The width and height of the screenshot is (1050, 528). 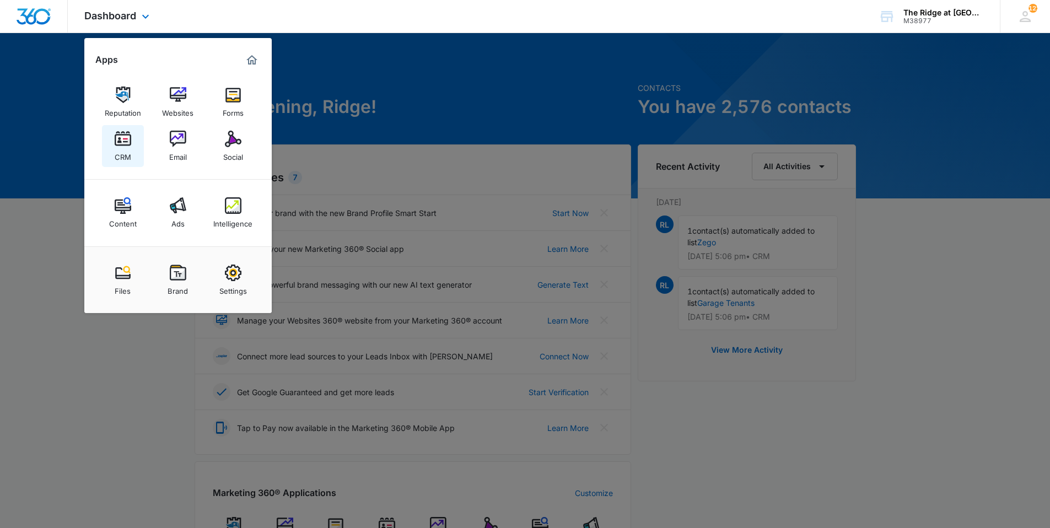 What do you see at coordinates (178, 213) in the screenshot?
I see `a: Ads` at bounding box center [178, 213].